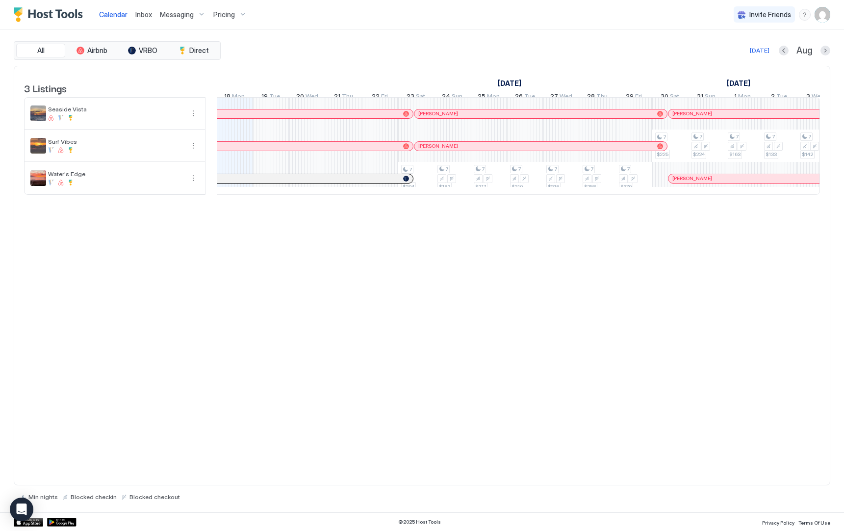 This screenshot has height=531, width=844. Describe the element at coordinates (92, 51) in the screenshot. I see `button: Airbnb` at that location.